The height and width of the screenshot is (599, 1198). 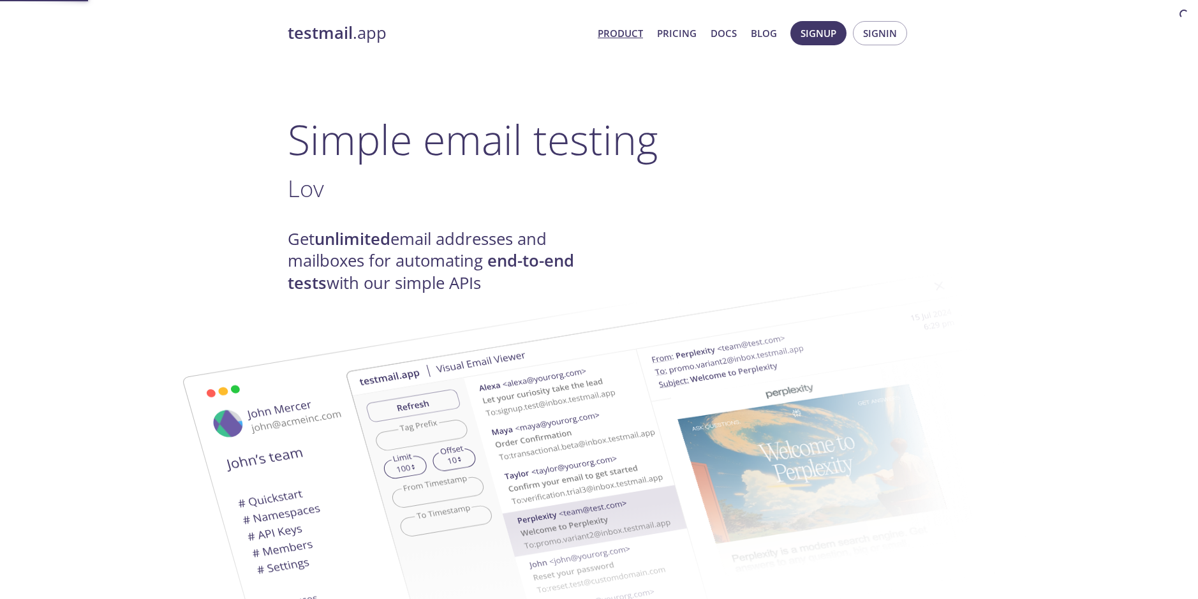 I want to click on strong: end-to-end tests, so click(x=431, y=271).